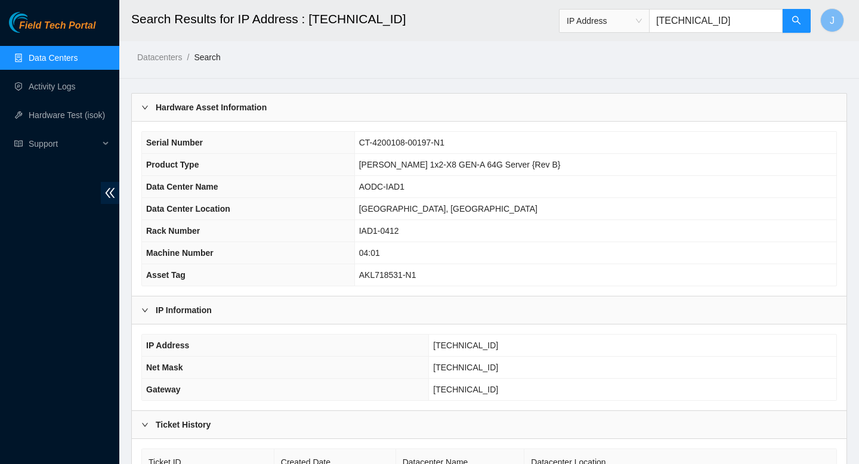 This screenshot has width=859, height=464. What do you see at coordinates (369, 253) in the screenshot?
I see `span: 04:01` at bounding box center [369, 253].